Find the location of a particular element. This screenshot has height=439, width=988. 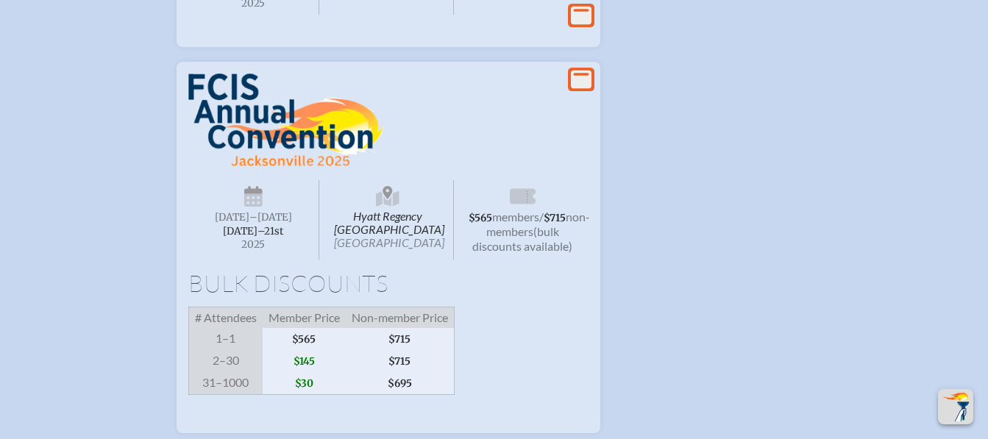

span: $30 is located at coordinates (304, 383).